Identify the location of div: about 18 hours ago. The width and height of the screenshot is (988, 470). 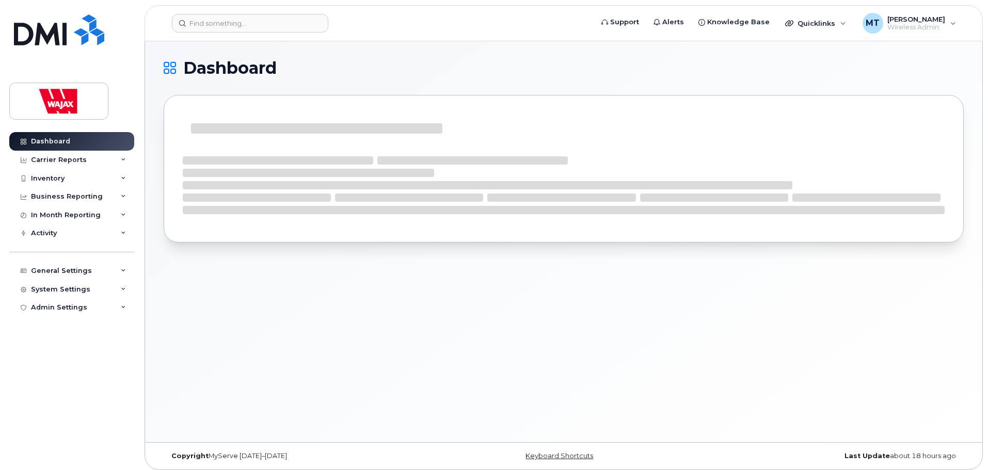
(830, 456).